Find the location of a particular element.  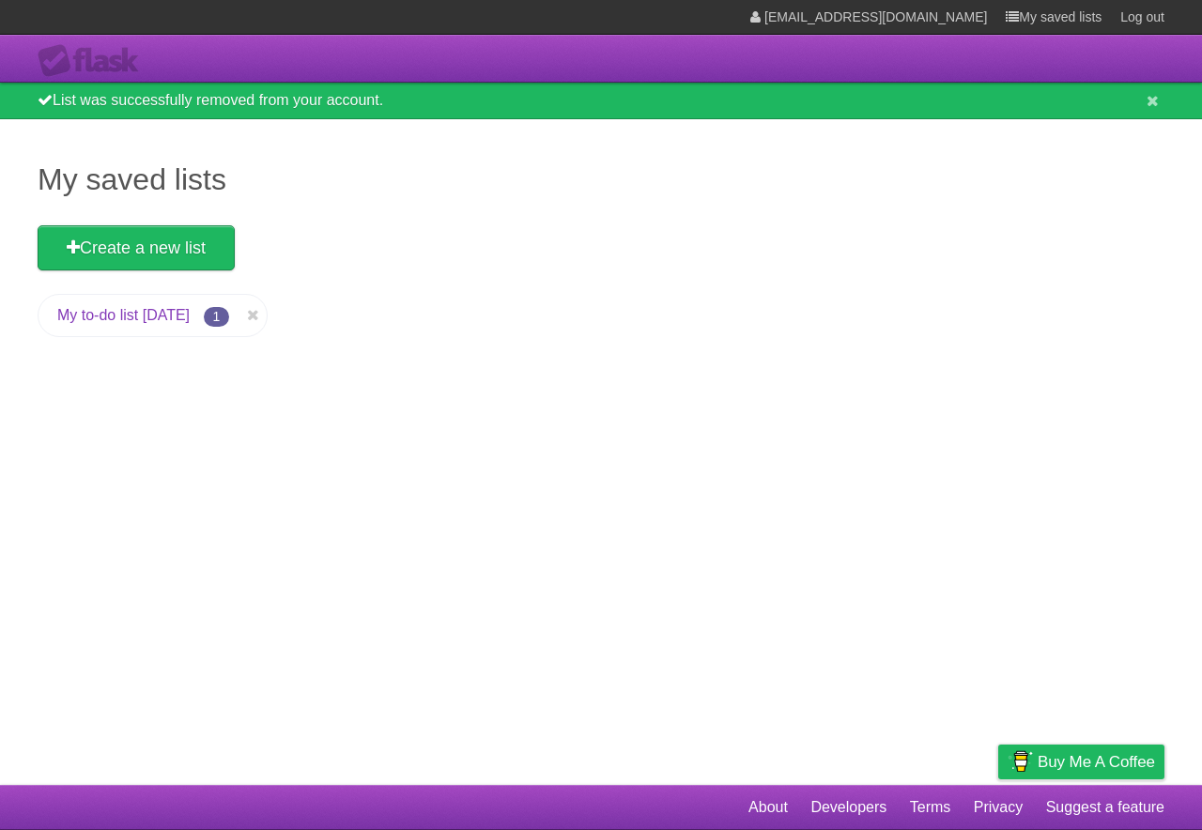

a: Privacy is located at coordinates (998, 808).